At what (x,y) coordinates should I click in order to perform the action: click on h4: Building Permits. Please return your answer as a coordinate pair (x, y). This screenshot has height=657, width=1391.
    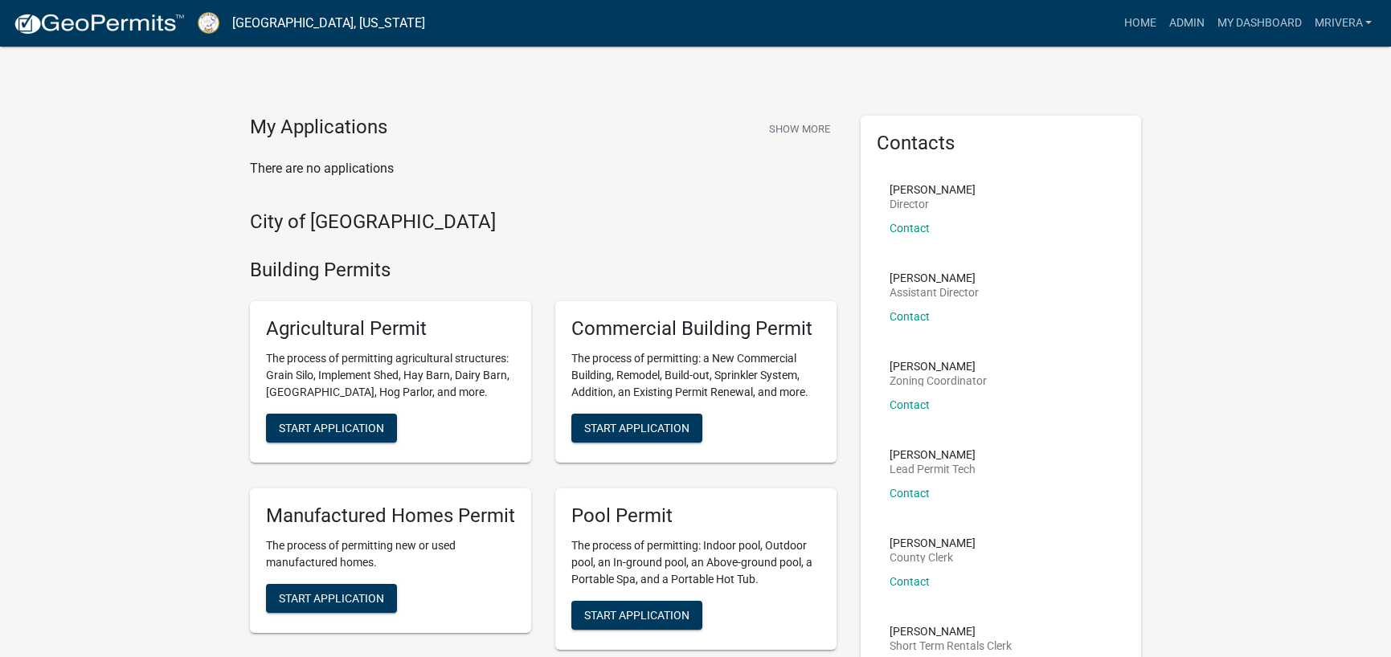
    Looking at the image, I should click on (543, 270).